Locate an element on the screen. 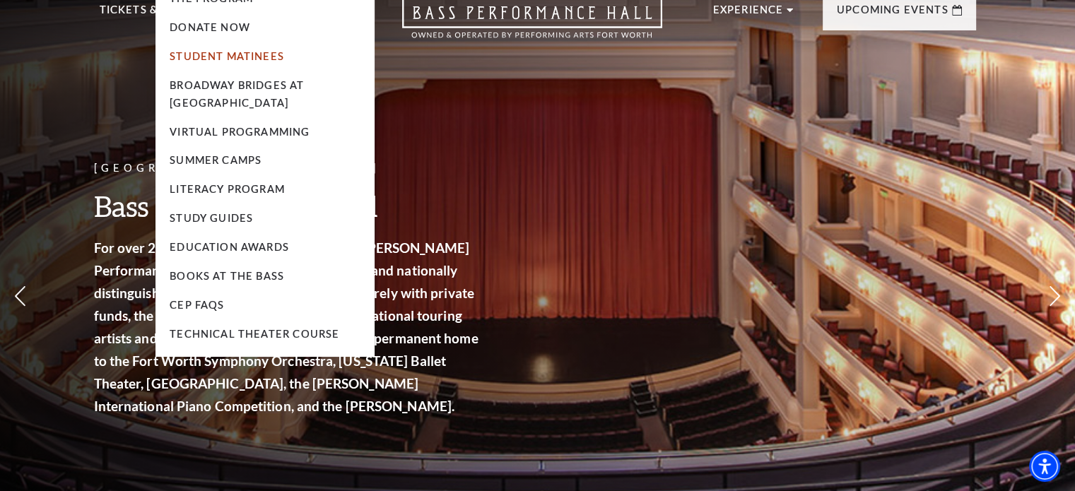 Image resolution: width=1075 pixels, height=491 pixels. a: CEP Faqs is located at coordinates (196, 305).